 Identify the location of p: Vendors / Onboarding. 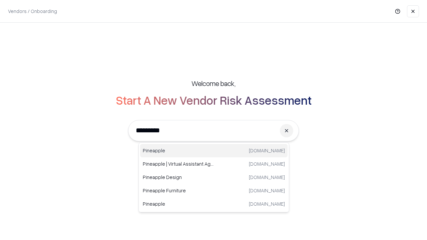
(32, 11).